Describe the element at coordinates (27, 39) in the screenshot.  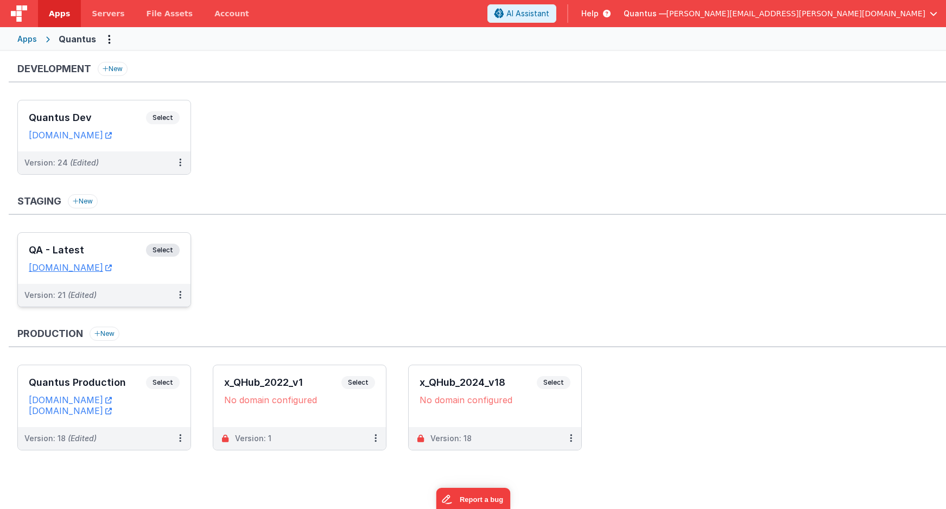
I see `div: Apps` at that location.